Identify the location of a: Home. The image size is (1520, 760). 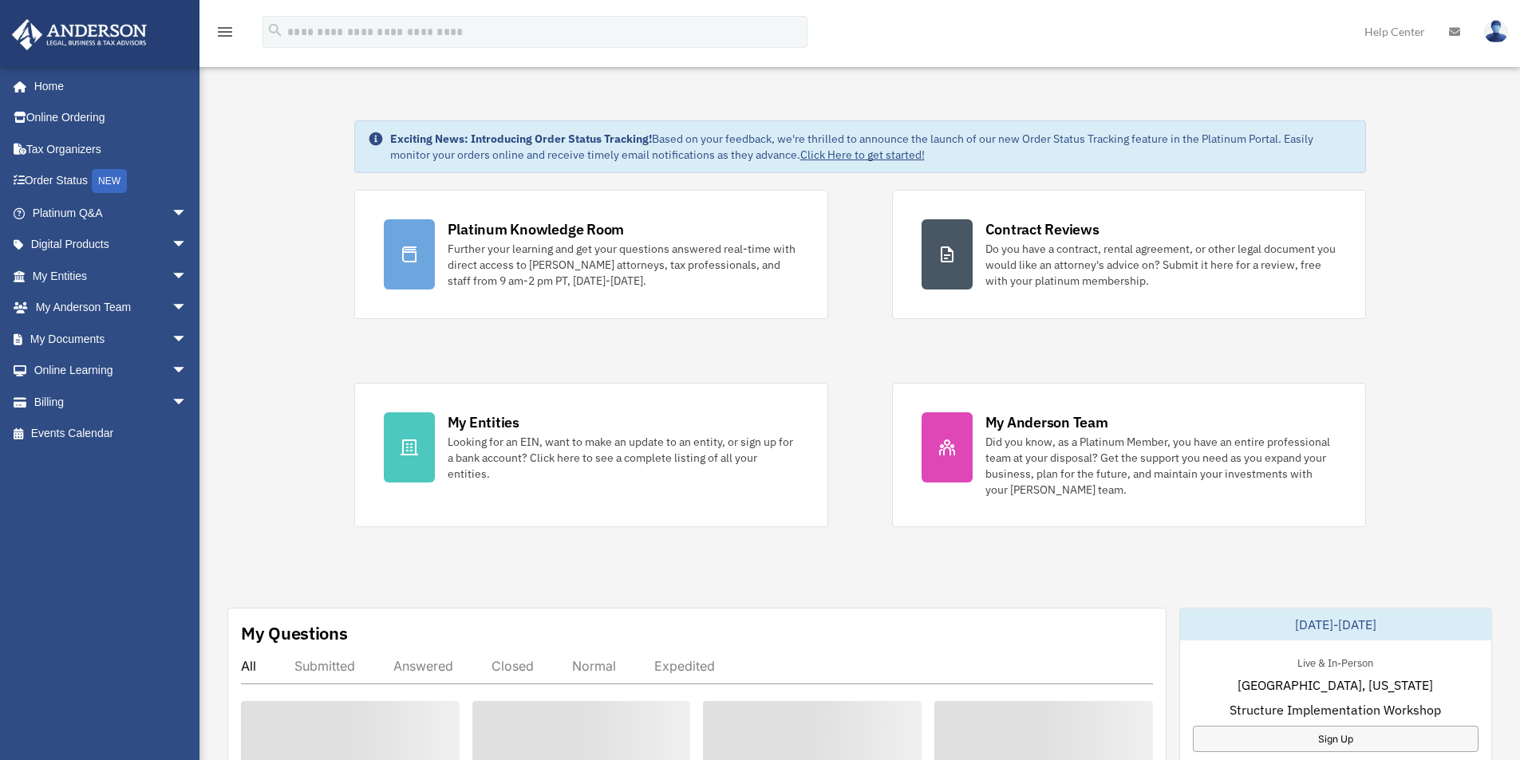
(107, 86).